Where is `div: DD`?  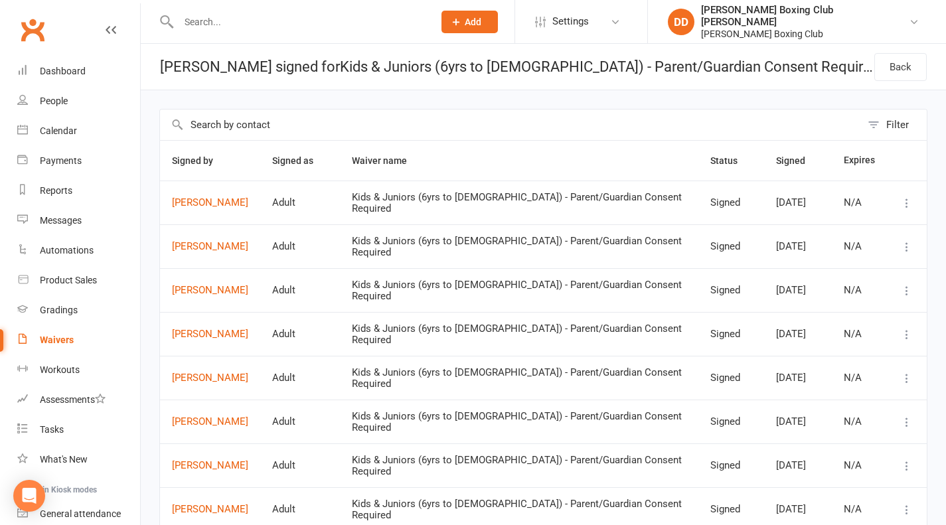 div: DD is located at coordinates (681, 22).